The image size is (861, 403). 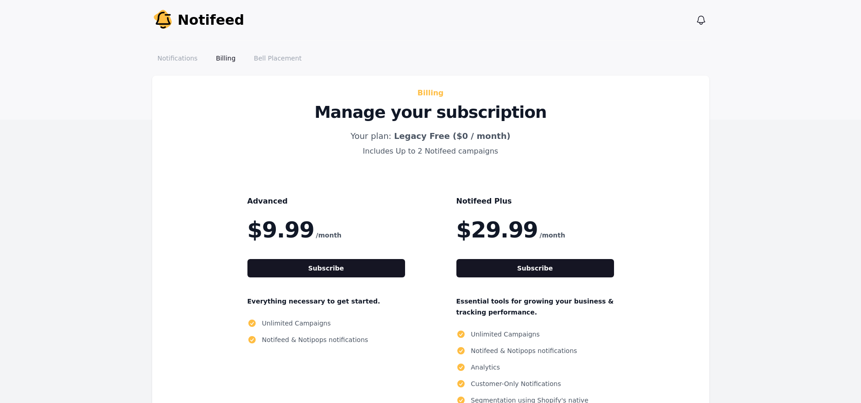 I want to click on h3: Notifeed Plus, so click(x=535, y=201).